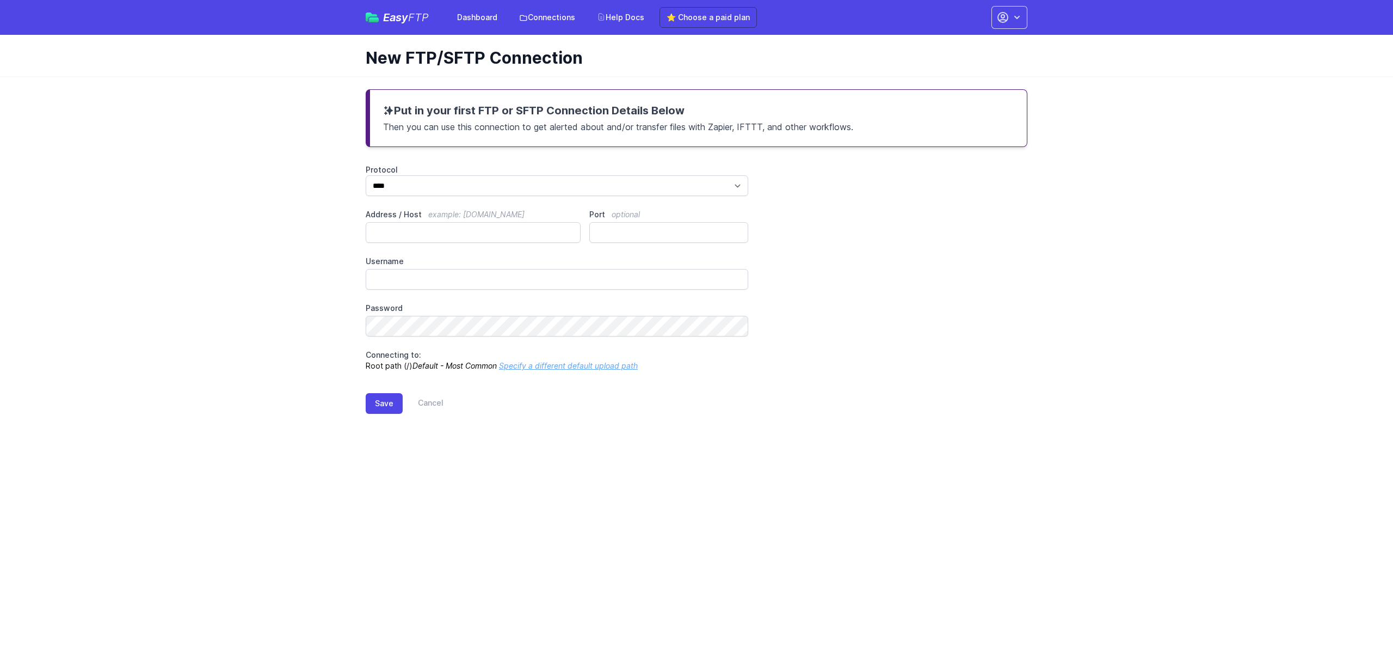 This screenshot has width=1393, height=660. What do you see at coordinates (394, 354) in the screenshot?
I see `span: Connecting to:` at bounding box center [394, 354].